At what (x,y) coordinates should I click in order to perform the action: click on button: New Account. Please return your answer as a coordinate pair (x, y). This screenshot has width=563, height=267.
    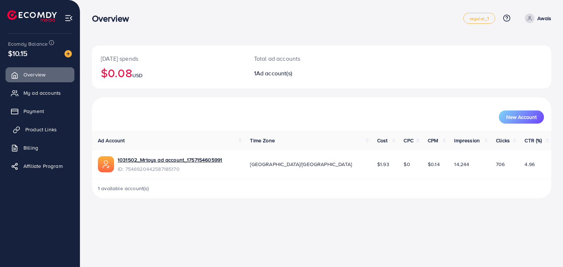
    Looking at the image, I should click on (521, 117).